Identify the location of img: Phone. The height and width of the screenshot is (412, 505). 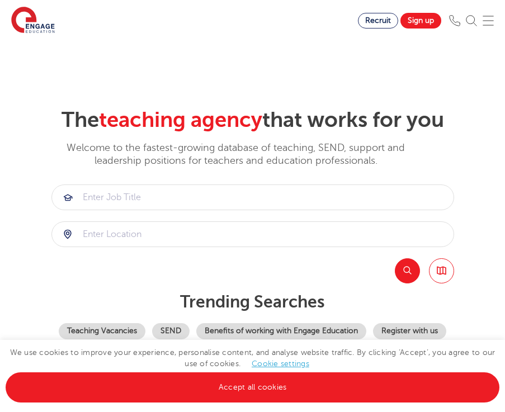
(455, 21).